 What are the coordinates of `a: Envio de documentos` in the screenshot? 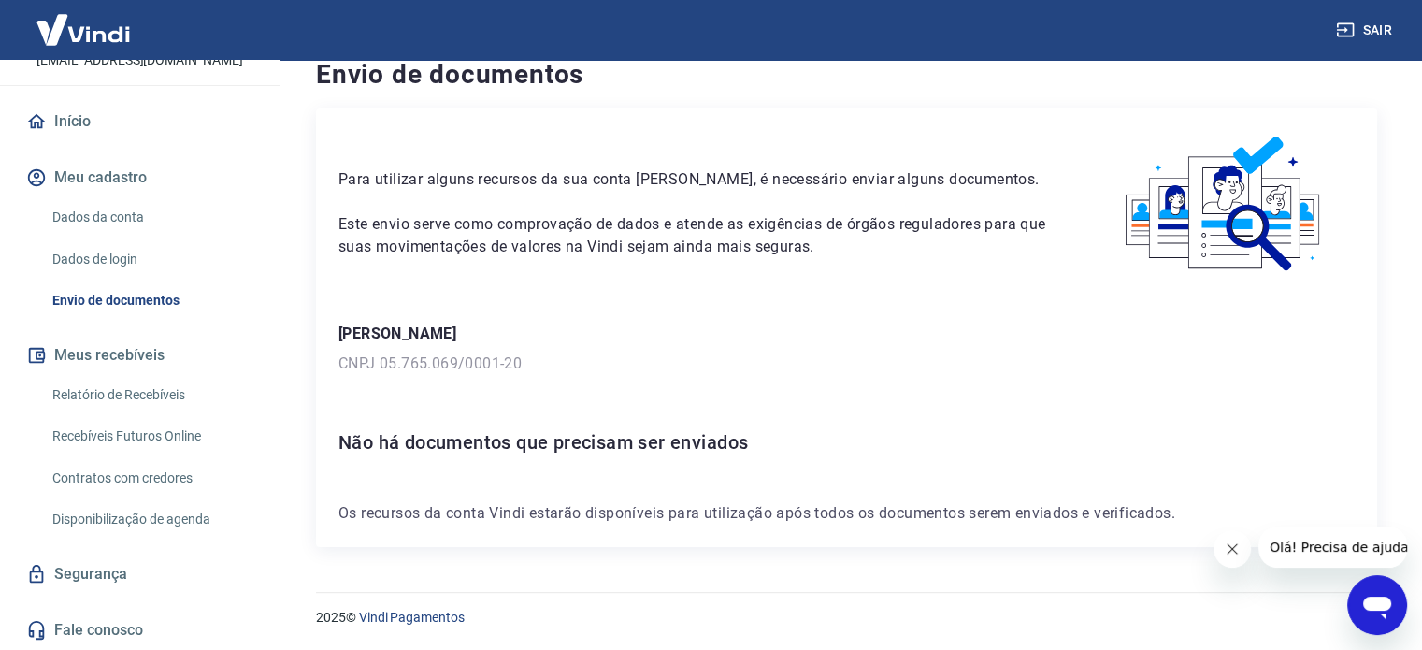 It's located at (151, 300).